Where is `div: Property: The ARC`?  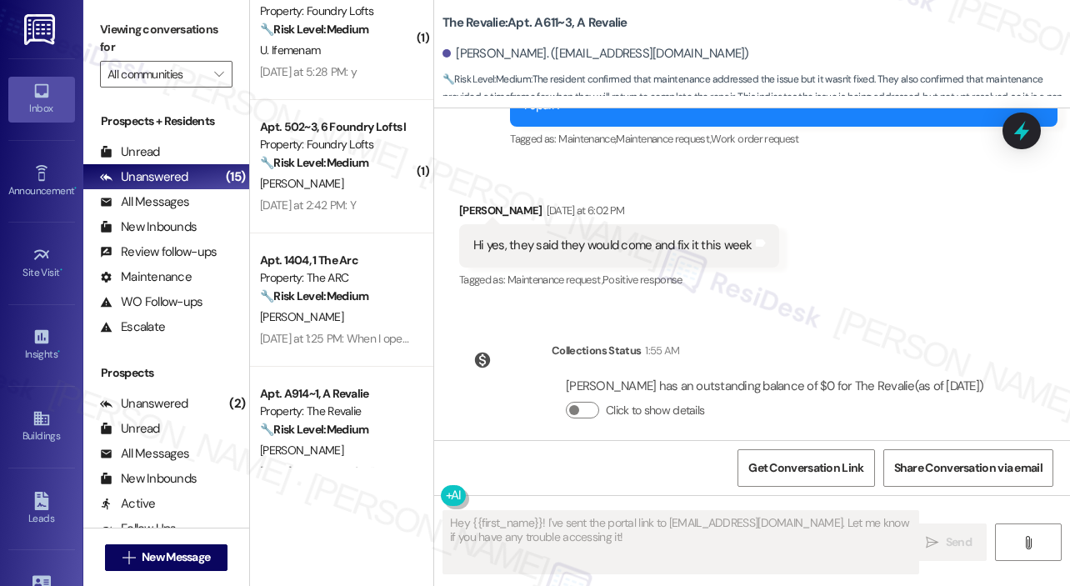
div: Property: The ARC is located at coordinates (337, 278).